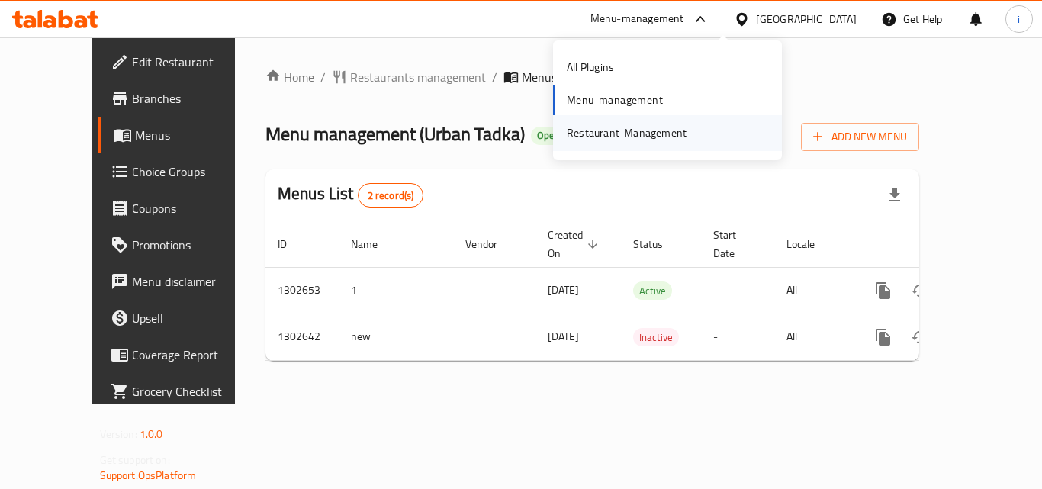  What do you see at coordinates (810, 244) in the screenshot?
I see `span: Locale` at bounding box center [810, 244].